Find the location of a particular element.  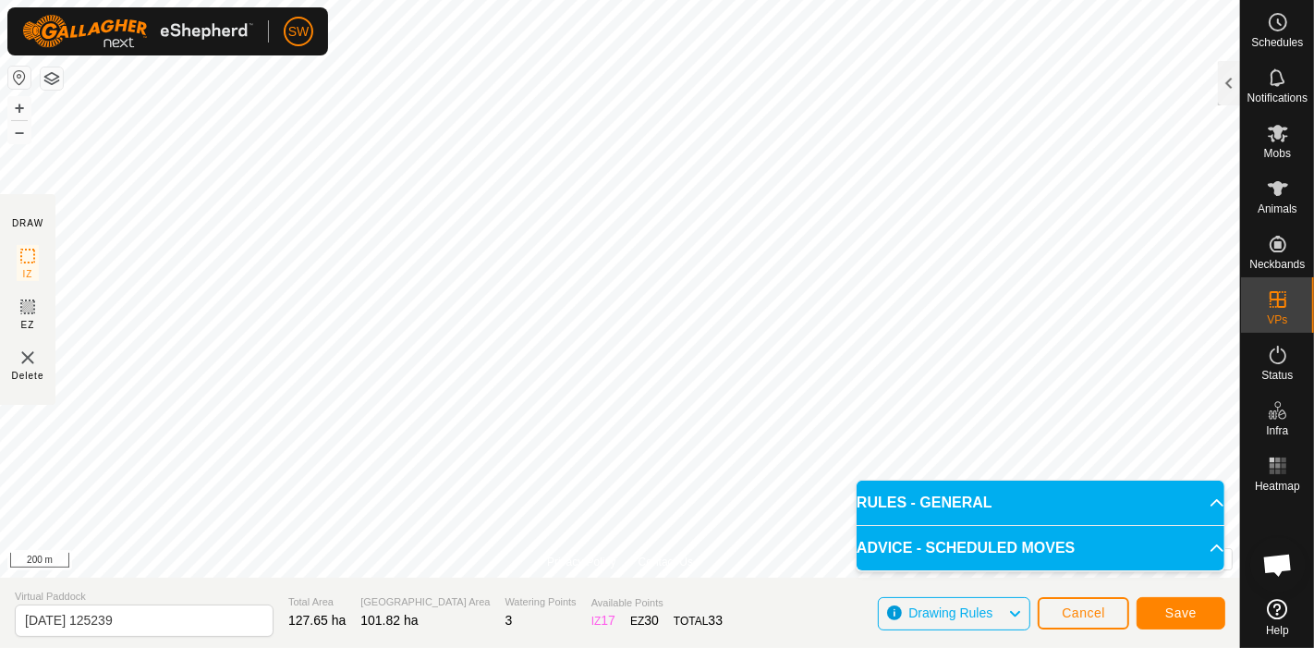

span: Heatmap is located at coordinates (1277, 486).